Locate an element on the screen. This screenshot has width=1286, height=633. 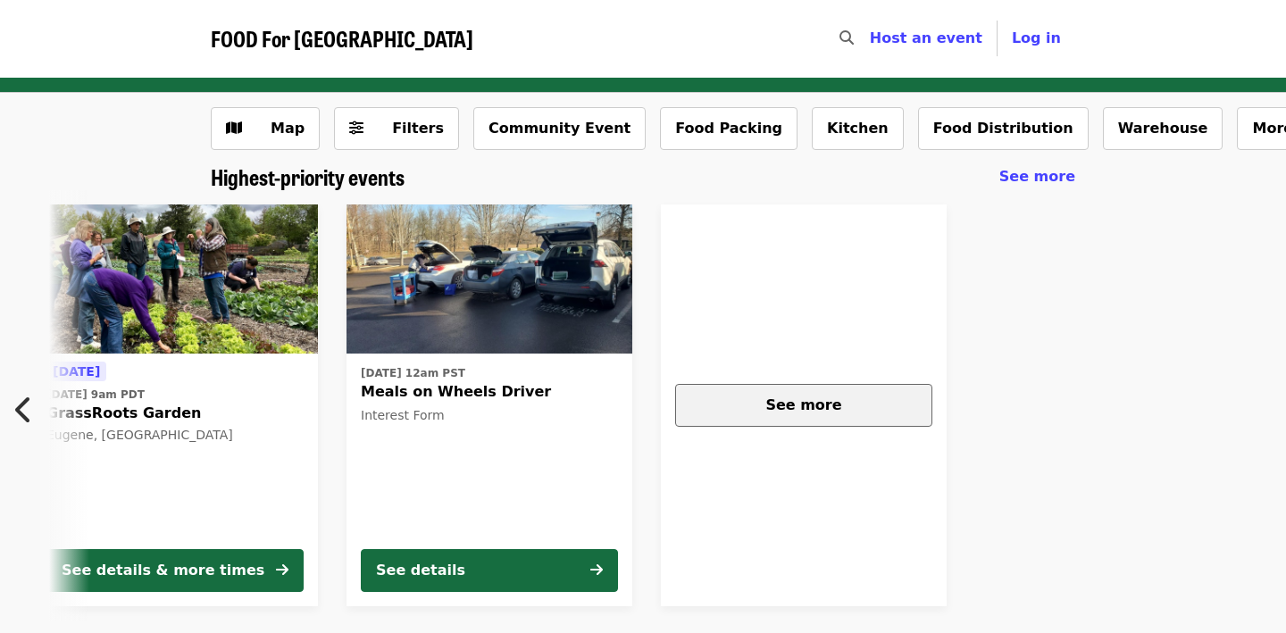
a: See details for "Meals on Wheels Driver" is located at coordinates (489, 405).